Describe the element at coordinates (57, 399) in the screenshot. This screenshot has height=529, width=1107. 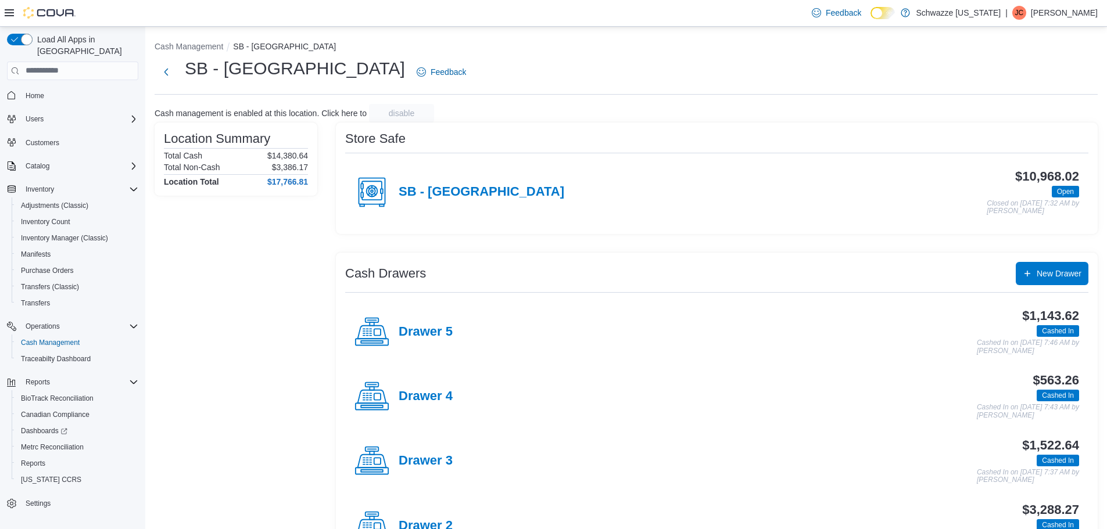
I see `a: BioTrack Reconciliation` at that location.